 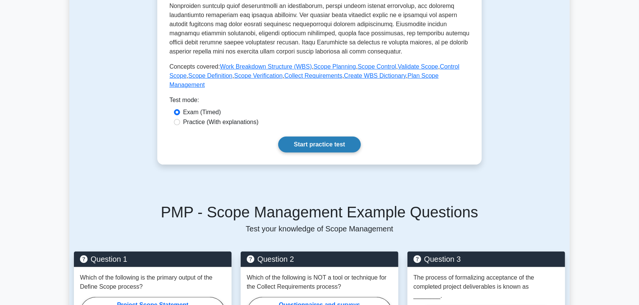 I want to click on a: Scope Control, so click(x=377, y=66).